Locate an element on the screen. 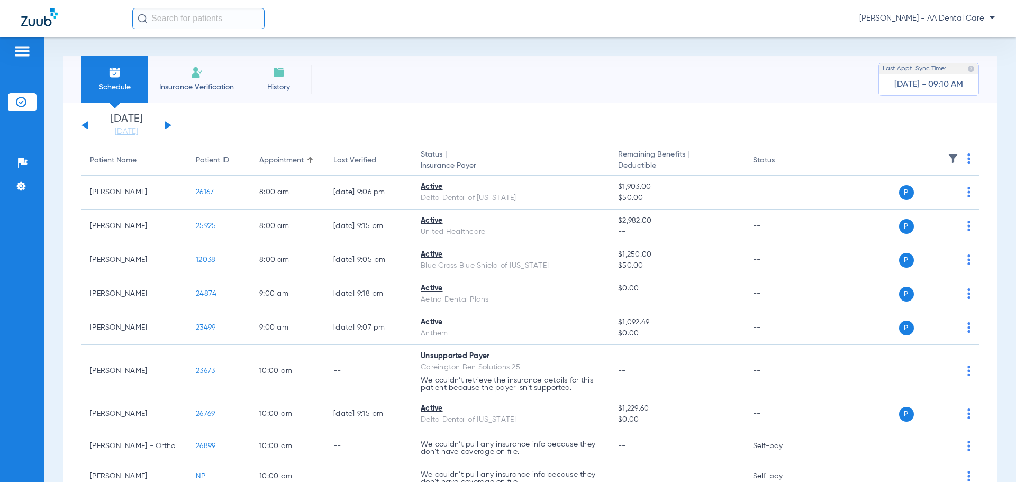 The width and height of the screenshot is (1016, 482). span: $1,250.00 is located at coordinates (677, 254).